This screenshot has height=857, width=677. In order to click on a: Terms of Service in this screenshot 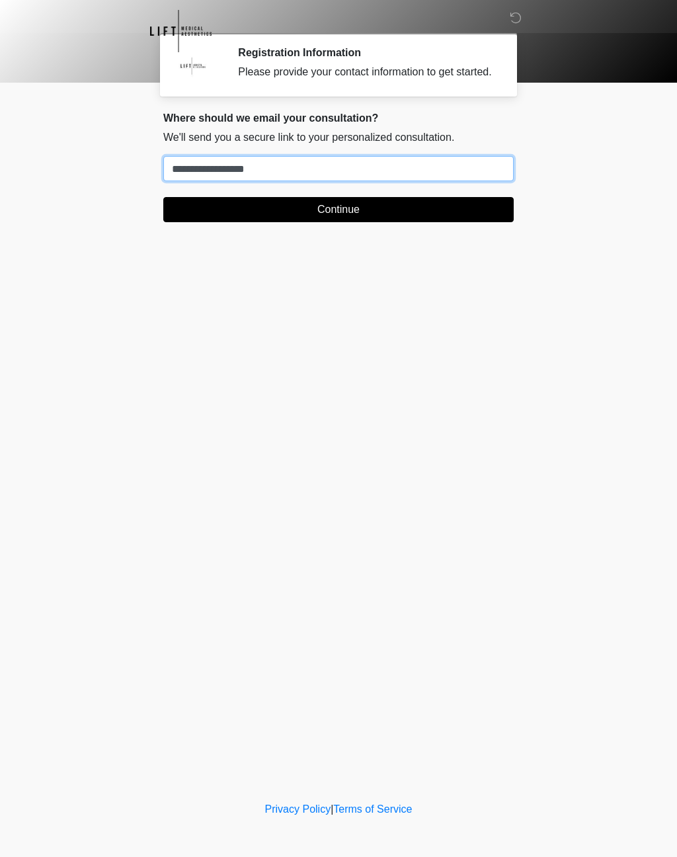, I will do `click(372, 809)`.